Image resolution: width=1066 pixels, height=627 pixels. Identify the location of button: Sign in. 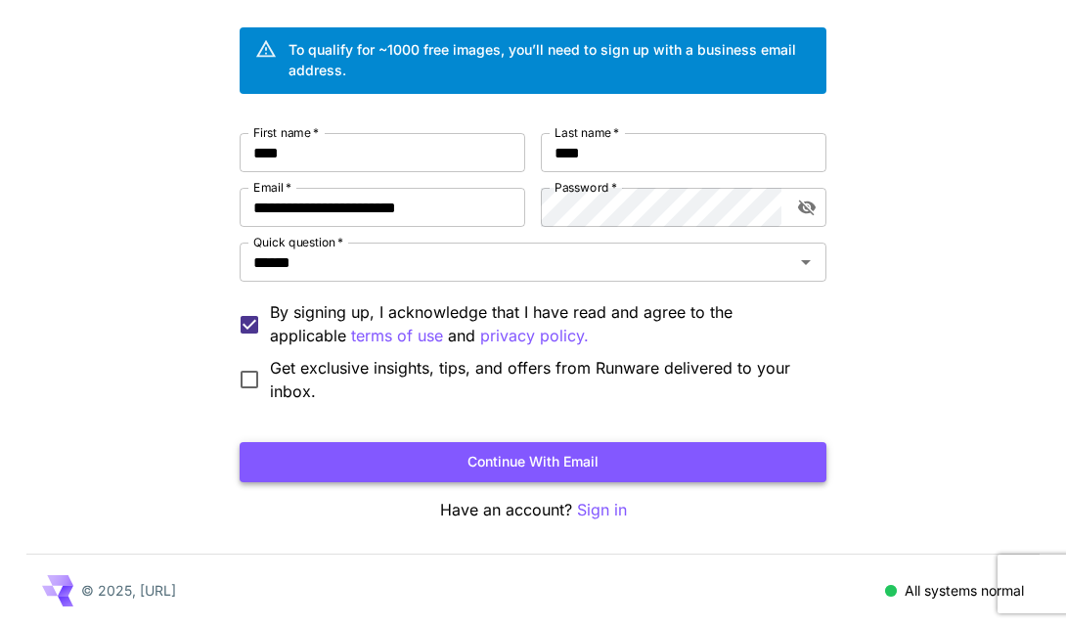
(601, 509).